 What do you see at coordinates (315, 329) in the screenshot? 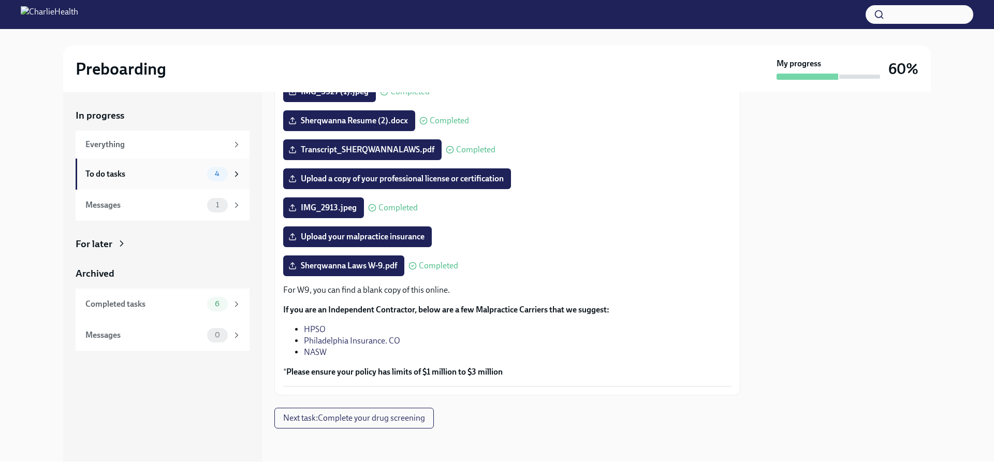
I see `a: HPSO` at bounding box center [315, 329].